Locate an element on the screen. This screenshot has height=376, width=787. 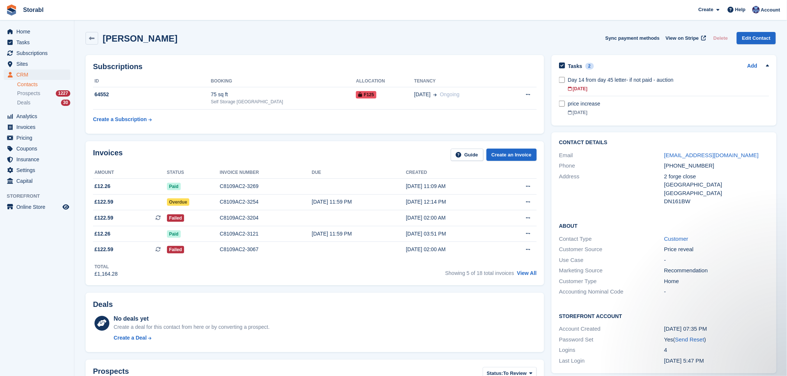
div: Home is located at coordinates (716, 281).